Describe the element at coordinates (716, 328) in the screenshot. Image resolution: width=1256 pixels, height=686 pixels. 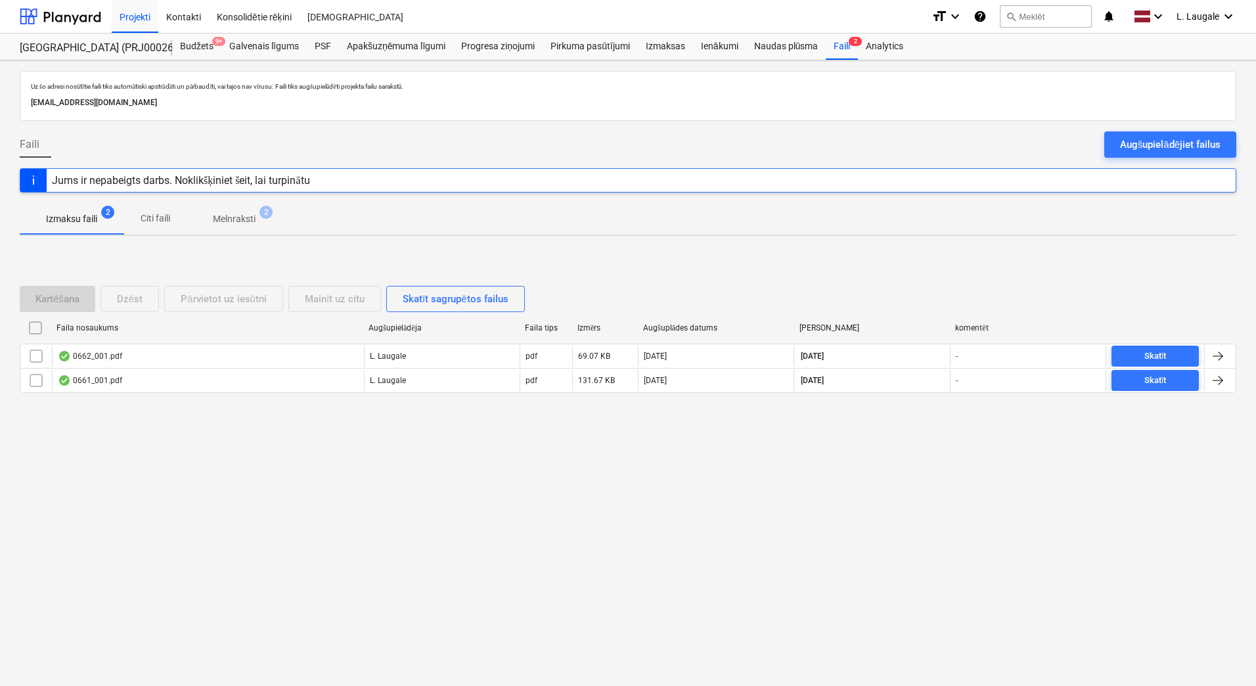
I see `div: Augšuplādes datums` at that location.